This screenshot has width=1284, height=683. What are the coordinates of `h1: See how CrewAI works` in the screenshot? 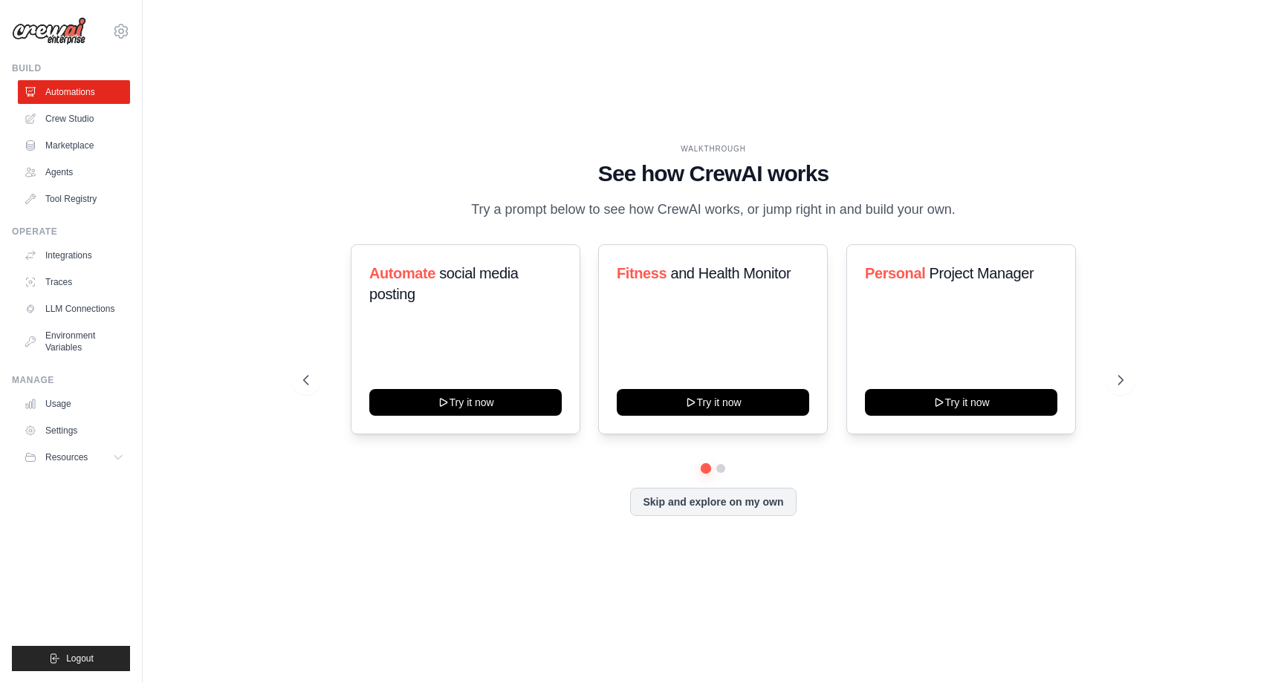 It's located at (713, 174).